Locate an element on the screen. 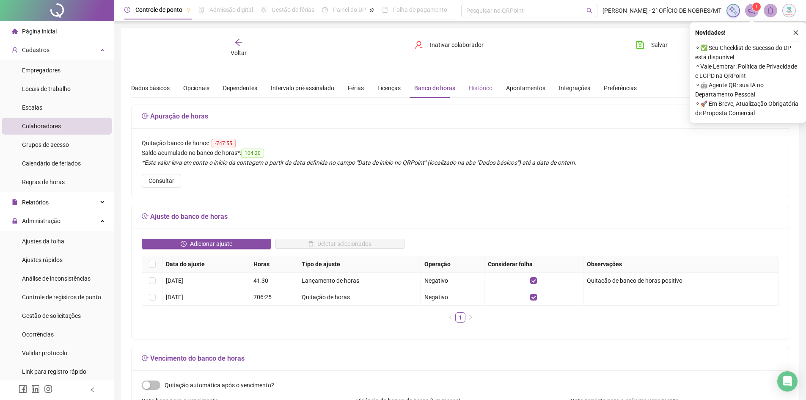 The height and width of the screenshot is (400, 806). td: Quitação de banco de horas positivo is located at coordinates (680, 280).